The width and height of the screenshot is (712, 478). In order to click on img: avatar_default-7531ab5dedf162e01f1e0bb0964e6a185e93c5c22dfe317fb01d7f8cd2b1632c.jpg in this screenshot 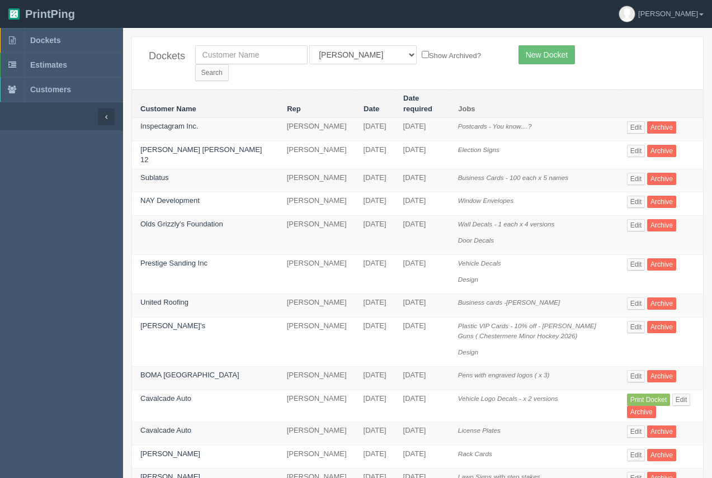, I will do `click(627, 14)`.